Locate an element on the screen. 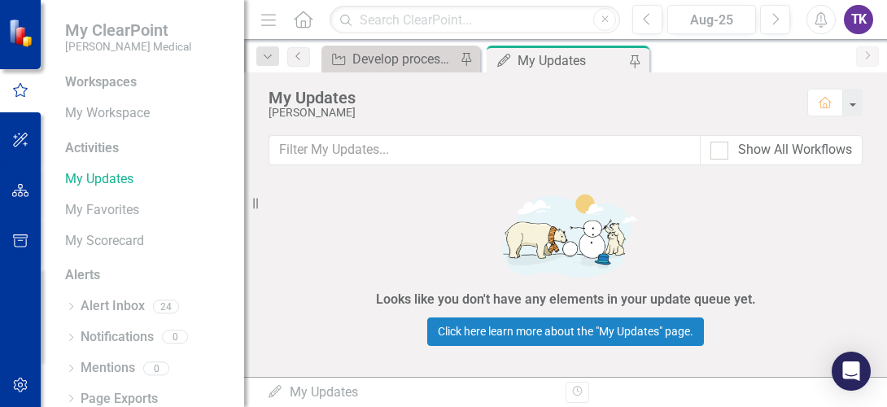  input: Search ClearPoint... is located at coordinates (474, 20).